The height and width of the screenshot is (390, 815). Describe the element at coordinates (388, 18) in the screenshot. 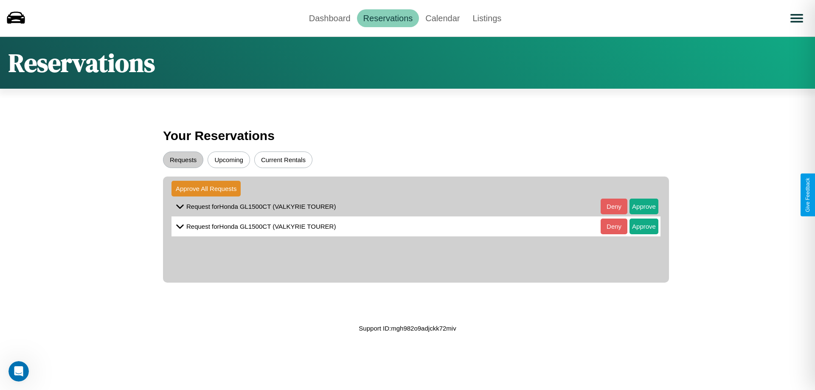

I see `a: Reservations` at that location.